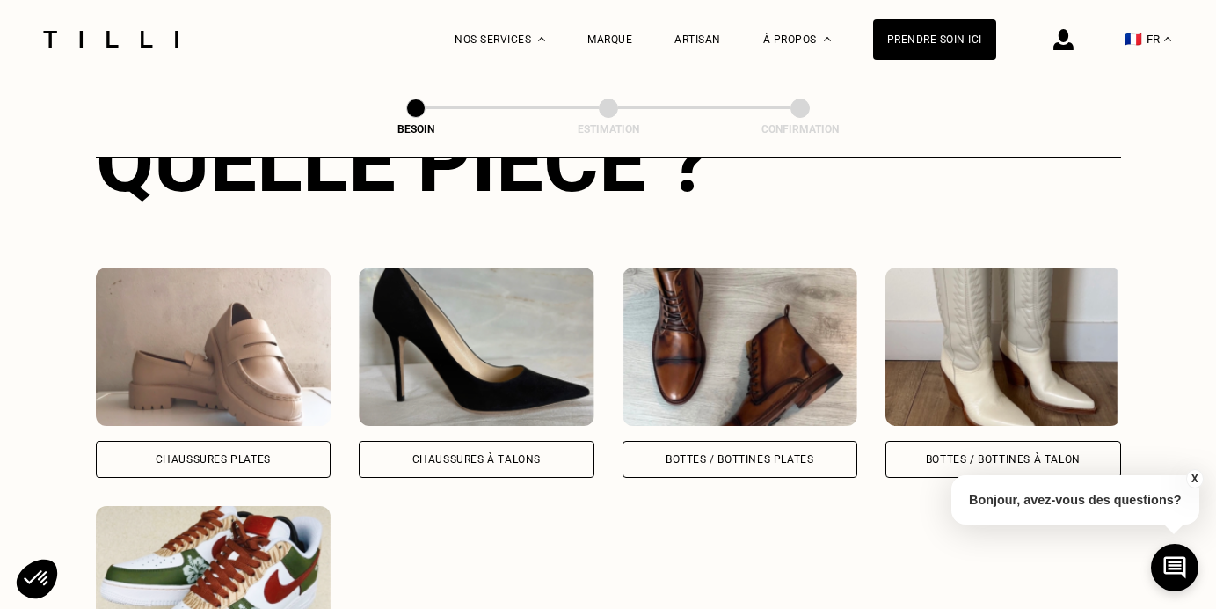 The height and width of the screenshot is (609, 1216). Describe the element at coordinates (827, 39) in the screenshot. I see `img: Menu déroulant à propos` at that location.